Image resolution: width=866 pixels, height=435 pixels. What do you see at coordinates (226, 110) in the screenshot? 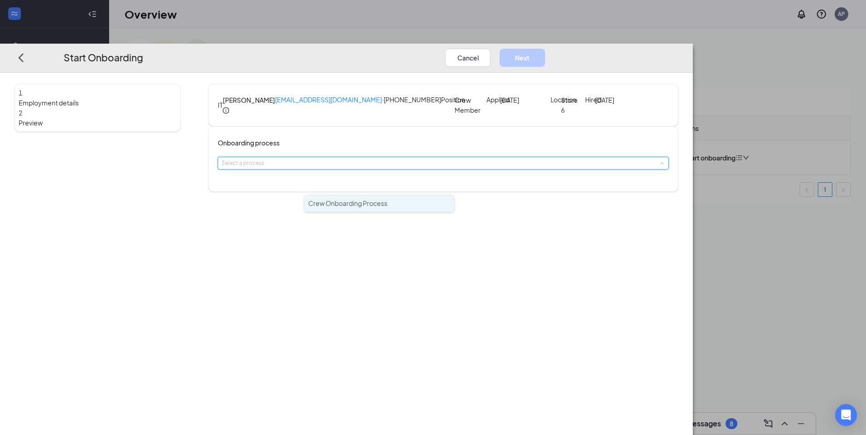
I see `span: info-circle` at bounding box center [226, 110].